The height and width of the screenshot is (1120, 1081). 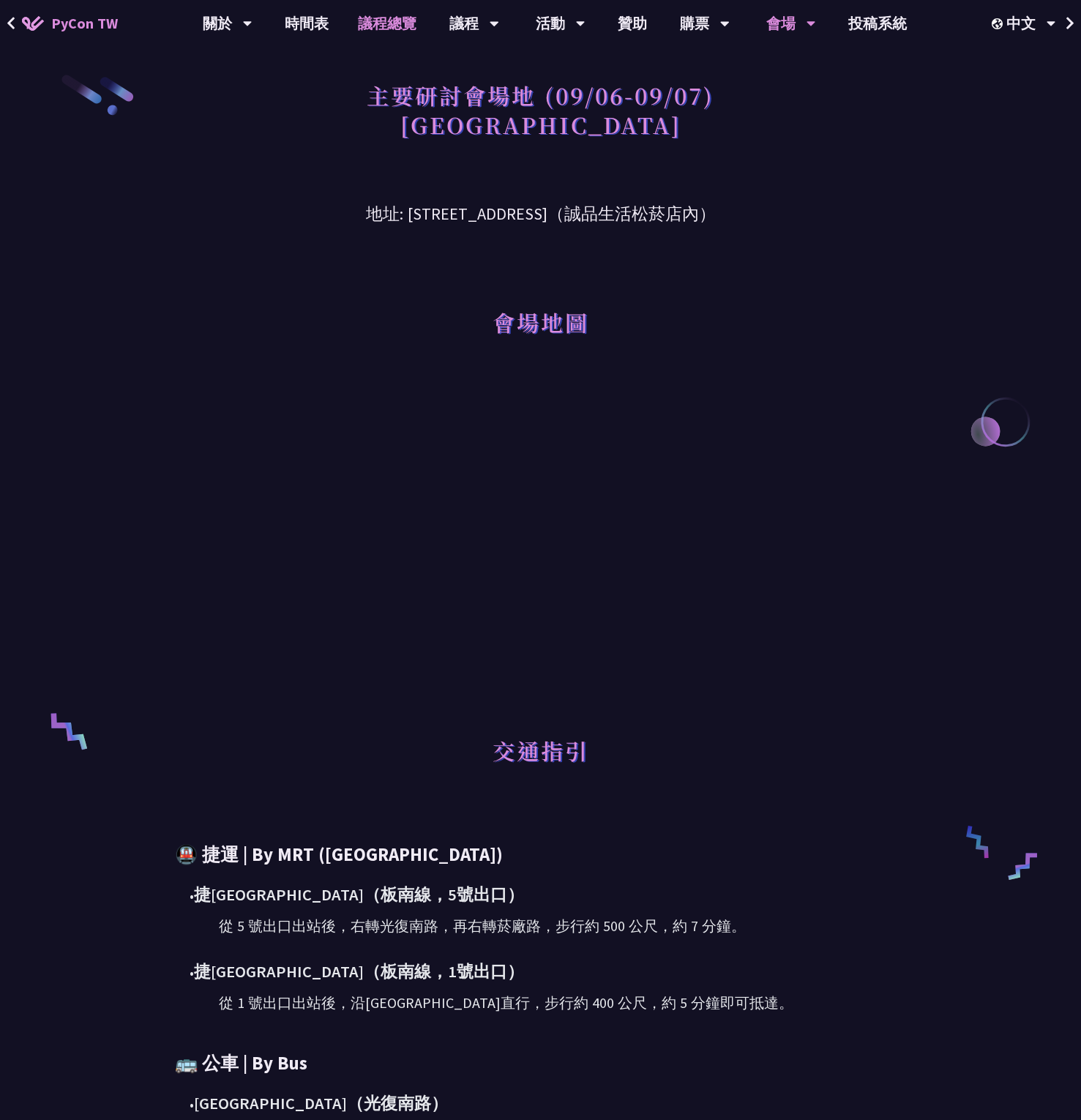 I want to click on h3: 🚌 公車 | By Bus, so click(x=540, y=1063).